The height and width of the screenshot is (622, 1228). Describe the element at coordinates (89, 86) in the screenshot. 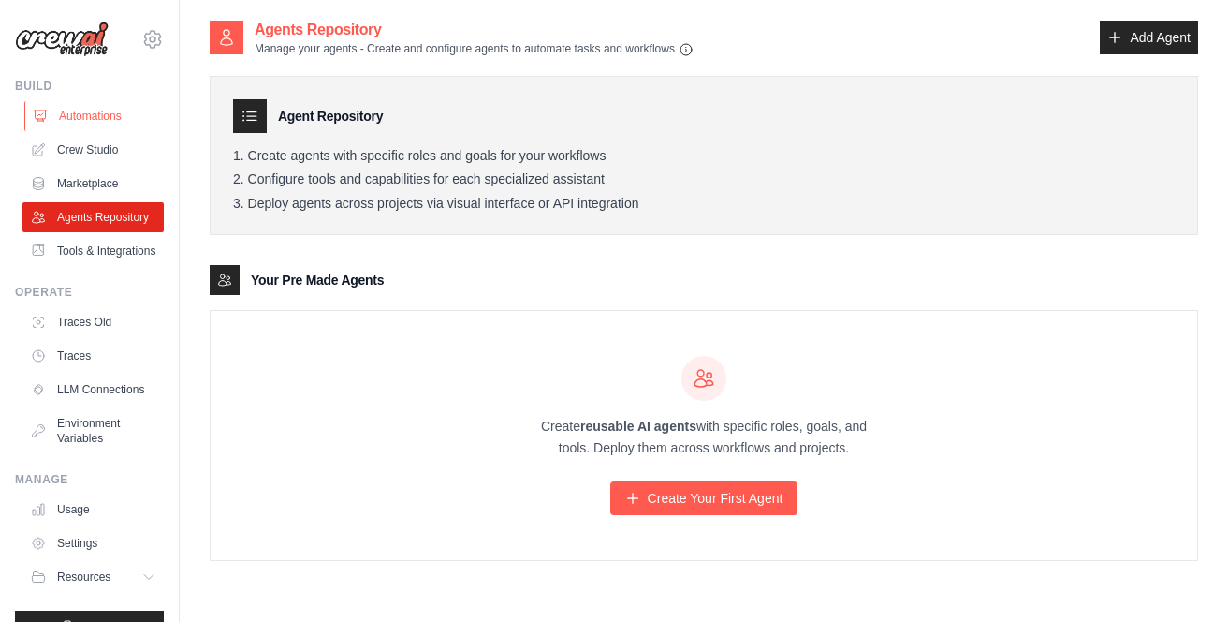

I see `div: Build` at that location.